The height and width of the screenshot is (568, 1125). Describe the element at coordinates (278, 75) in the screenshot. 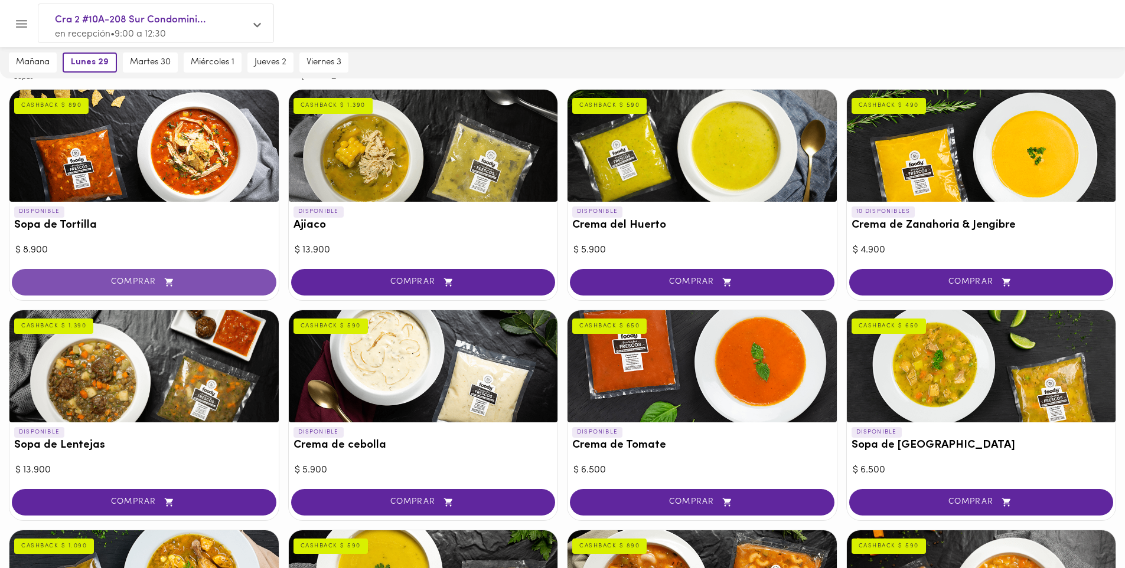

I see `span: notCo` at that location.